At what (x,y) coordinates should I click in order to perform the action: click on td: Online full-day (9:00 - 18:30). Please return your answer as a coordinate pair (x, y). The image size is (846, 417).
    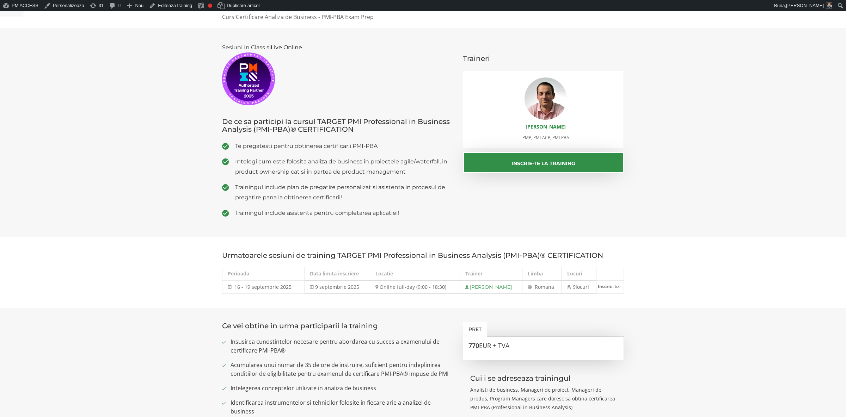
    Looking at the image, I should click on (415, 287).